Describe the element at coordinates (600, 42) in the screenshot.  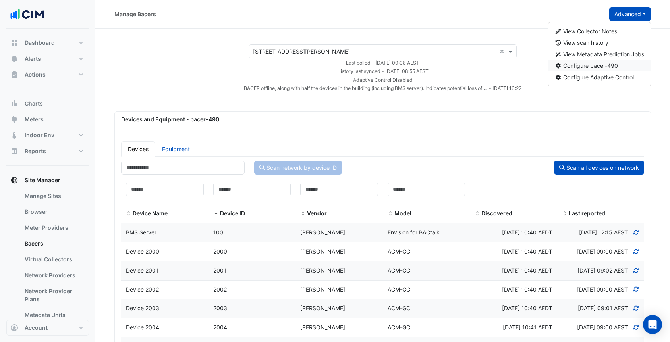
I see `button: View scan history` at that location.